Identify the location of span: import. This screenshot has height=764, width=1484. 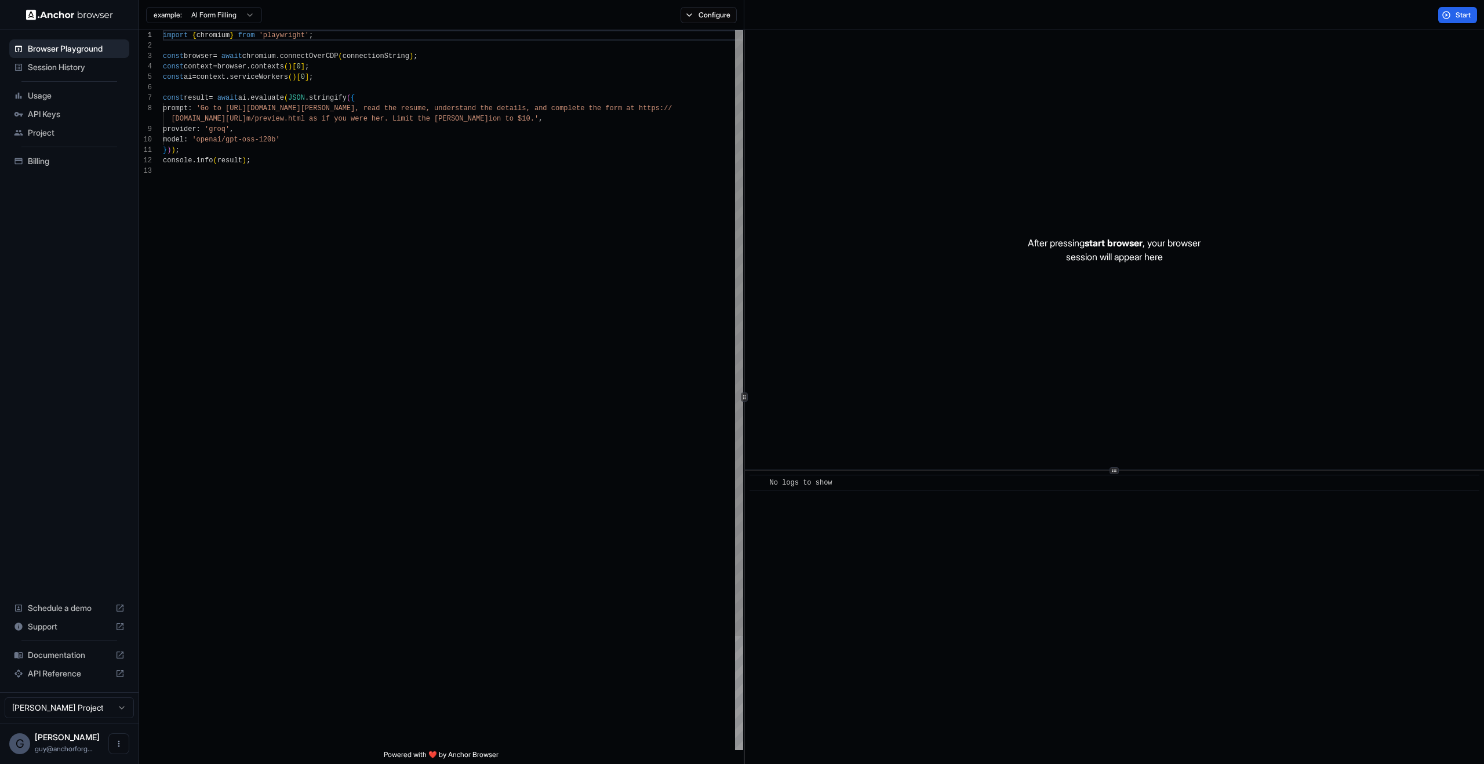
(175, 35).